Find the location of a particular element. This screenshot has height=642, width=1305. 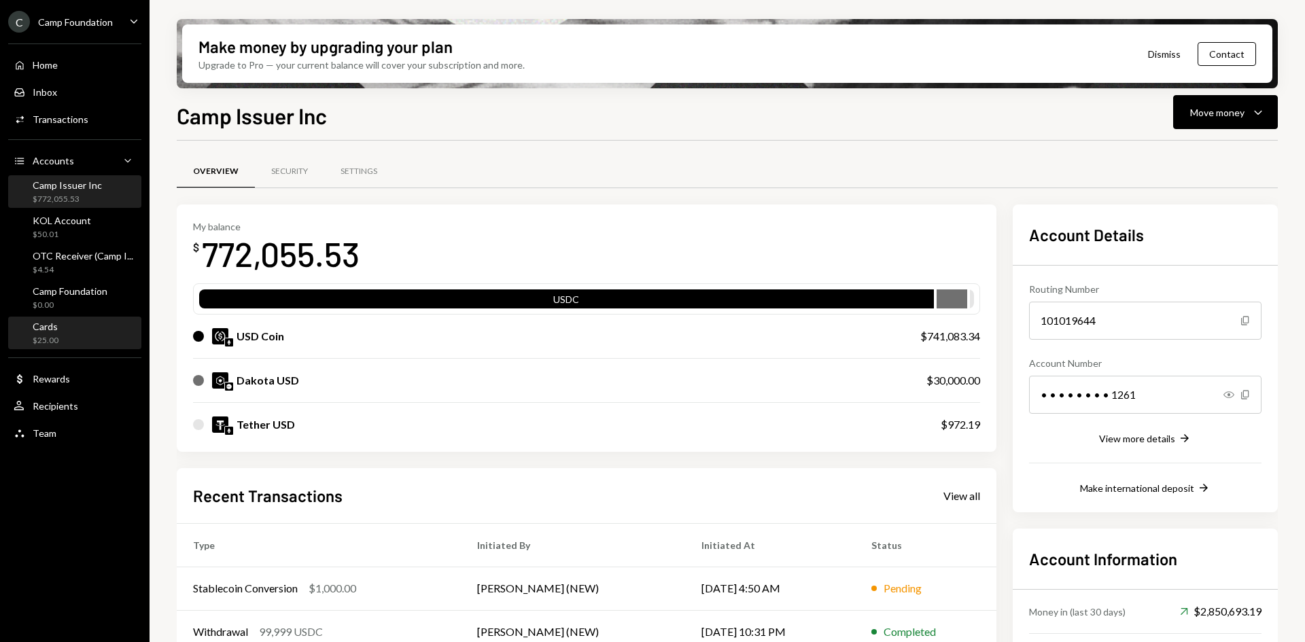

a: Rewards is located at coordinates (75, 379).